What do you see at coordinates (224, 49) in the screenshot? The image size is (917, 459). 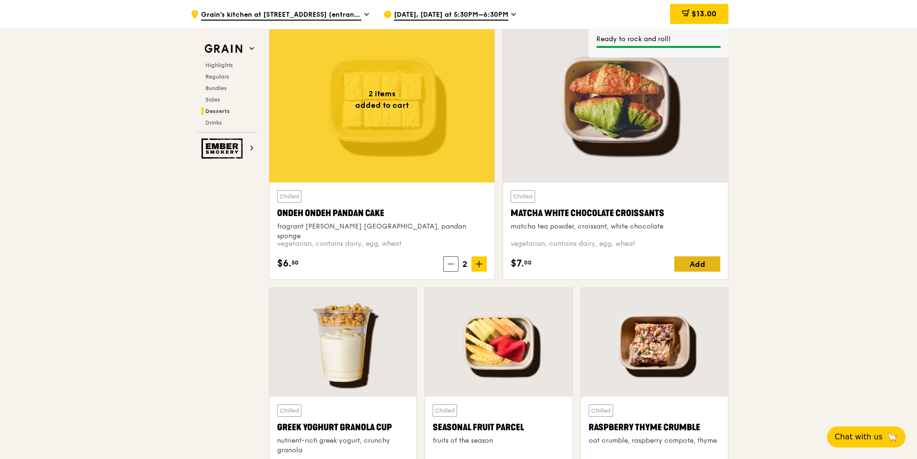 I see `img: Grain web logo` at bounding box center [224, 49].